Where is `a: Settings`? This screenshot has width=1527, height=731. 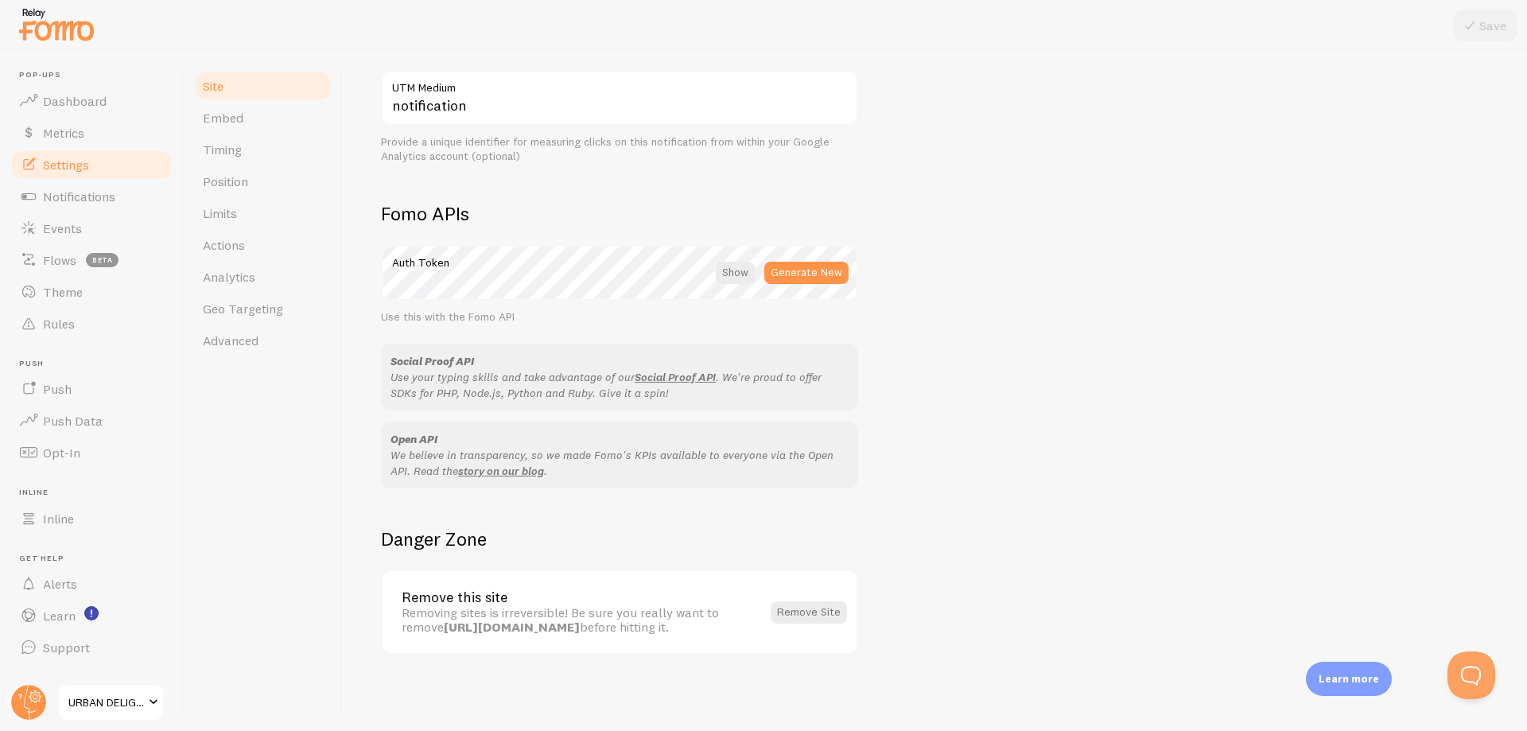 a: Settings is located at coordinates (91, 165).